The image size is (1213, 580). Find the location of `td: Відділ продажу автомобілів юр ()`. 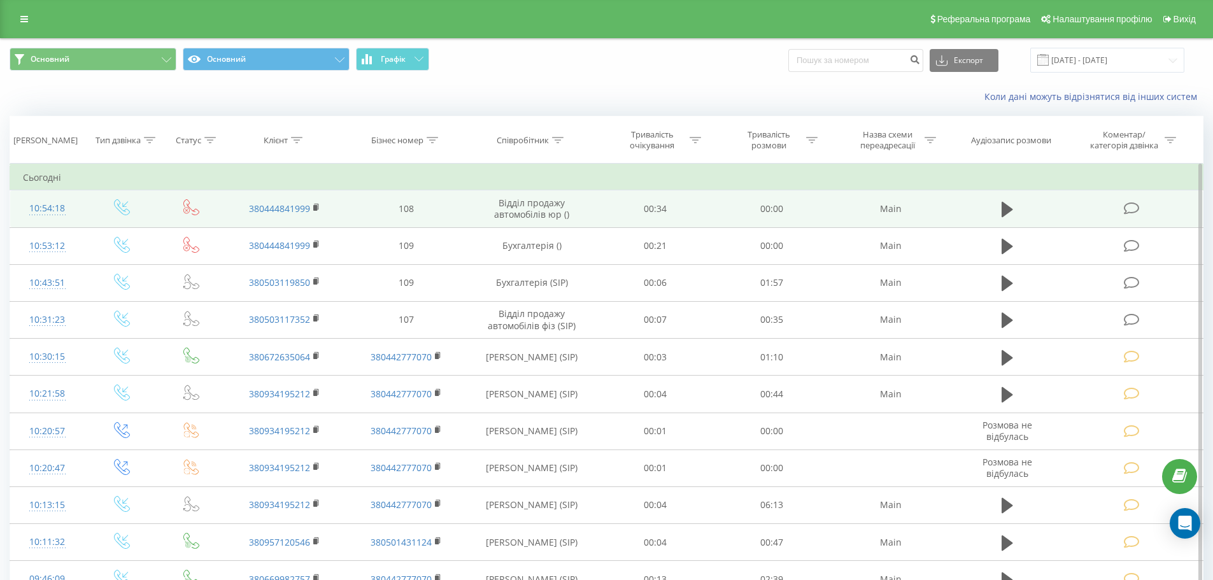

td: Відділ продажу автомобілів юр () is located at coordinates (532, 209).